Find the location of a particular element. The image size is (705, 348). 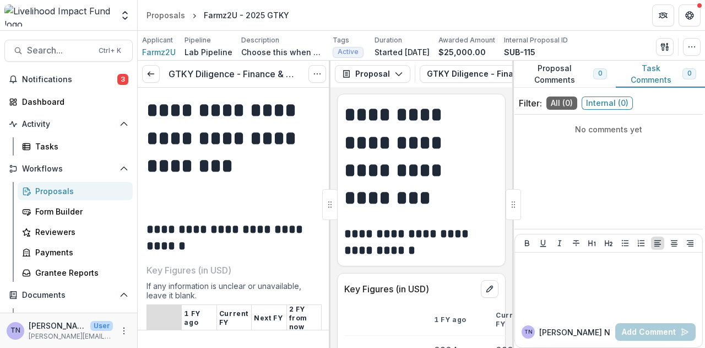

p: Choose this when adding a new proposal to the first stage of a pipeline. is located at coordinates (283, 52).